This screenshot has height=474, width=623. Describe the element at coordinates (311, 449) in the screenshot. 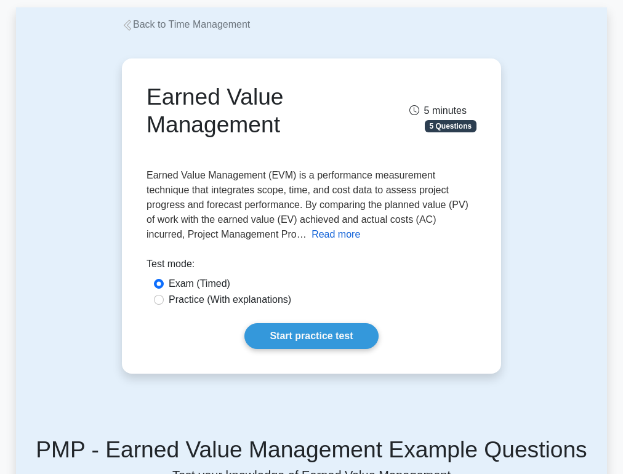

I see `h5: PMP - Earned Value Management Example Questions` at that location.